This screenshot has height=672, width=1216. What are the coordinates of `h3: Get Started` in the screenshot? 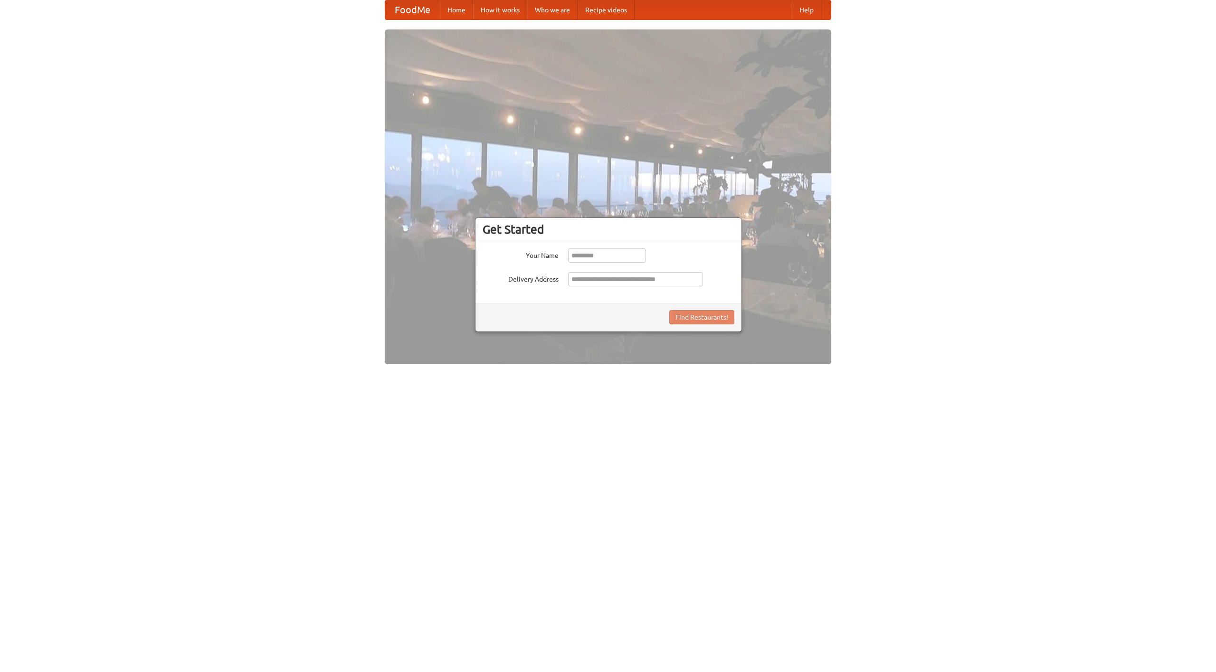 It's located at (608, 229).